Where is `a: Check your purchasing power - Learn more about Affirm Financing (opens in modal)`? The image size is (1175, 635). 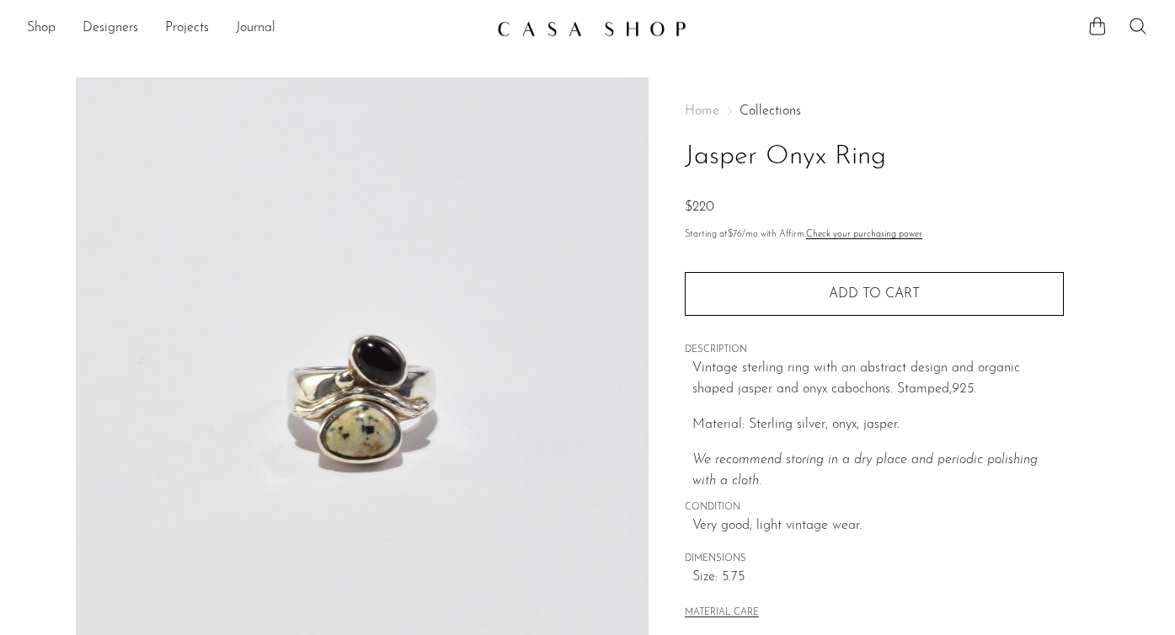
a: Check your purchasing power - Learn more about Affirm Financing (opens in modal) is located at coordinates (864, 234).